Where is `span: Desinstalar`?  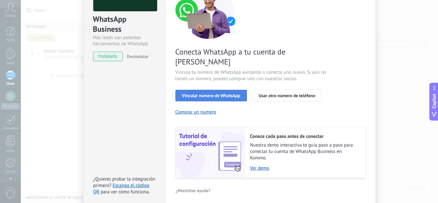
span: Desinstalar is located at coordinates (137, 56).